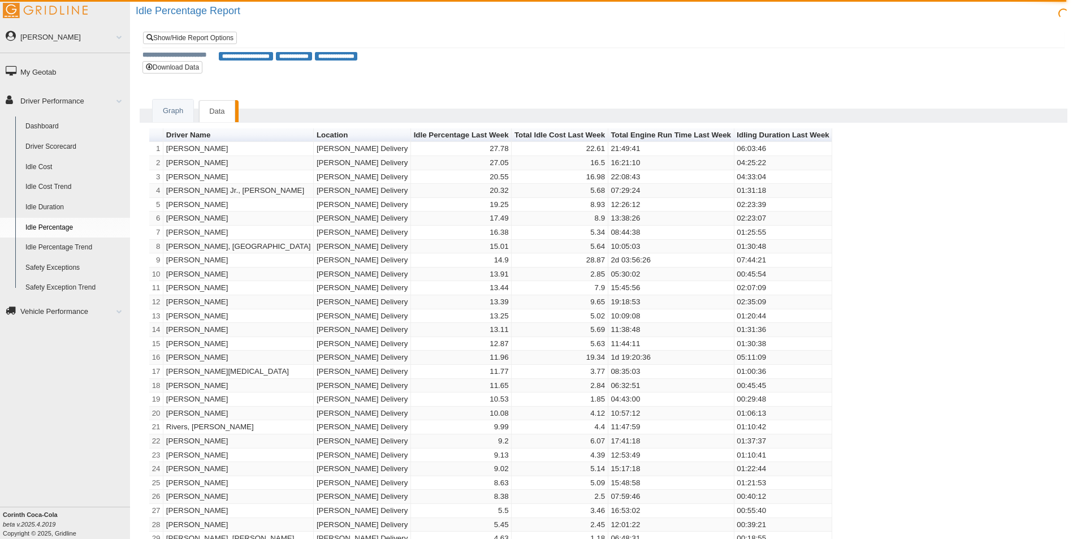  Describe the element at coordinates (461, 205) in the screenshot. I see `td: 19.25` at that location.